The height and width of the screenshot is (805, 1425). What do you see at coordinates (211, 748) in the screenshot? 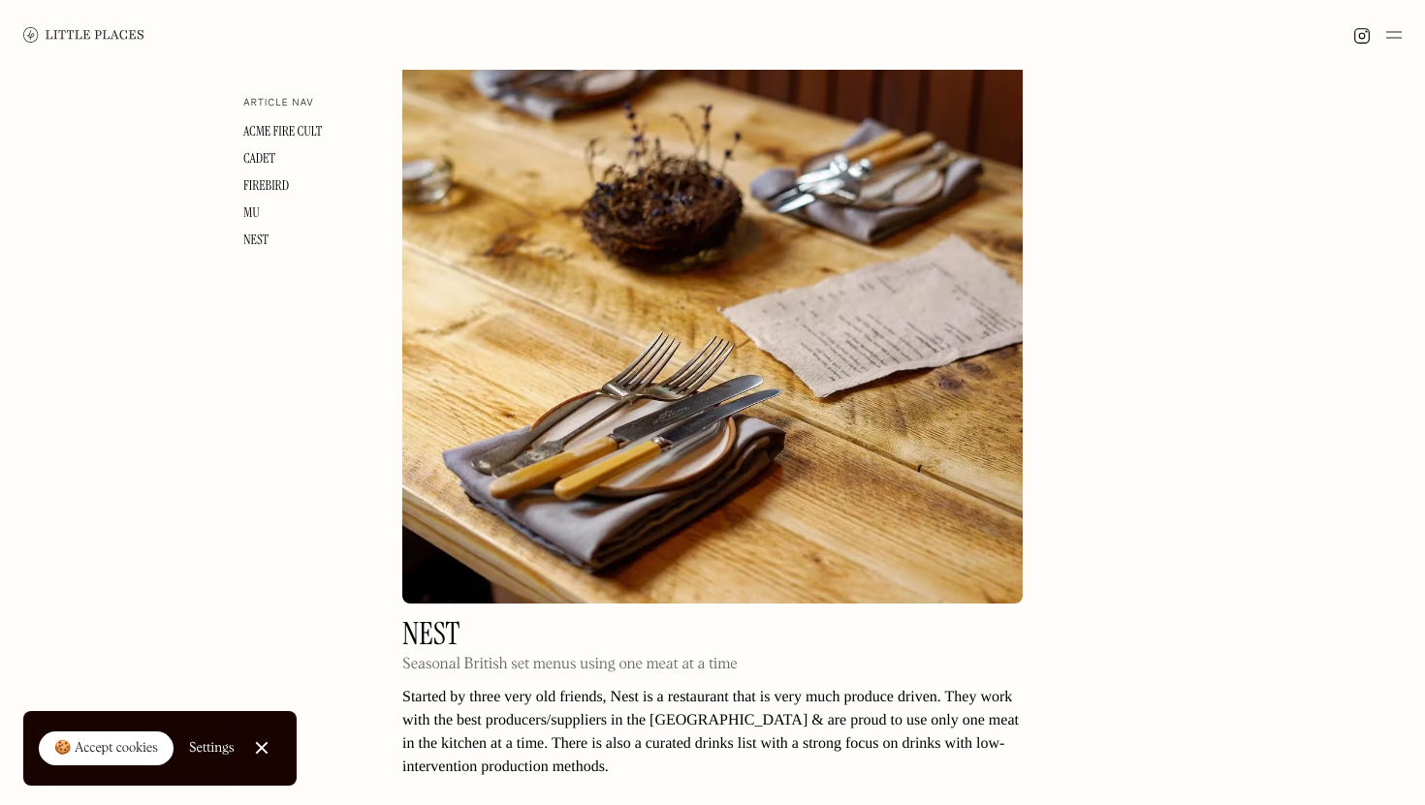
I see `a: Settings` at bounding box center [211, 748].